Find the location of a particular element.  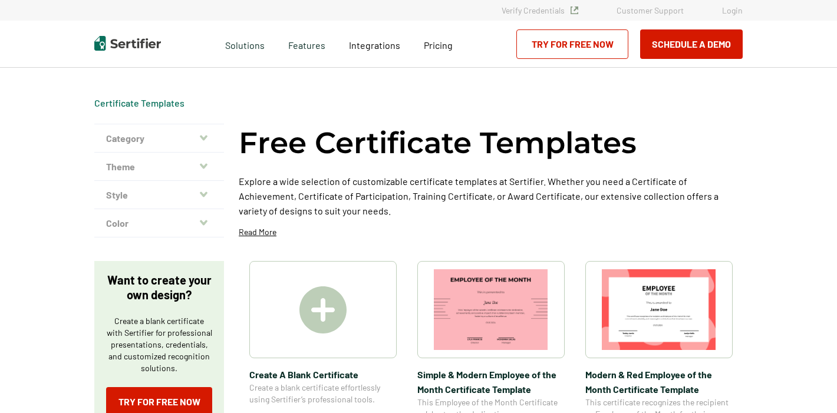

span: Create A Blank Certificate is located at coordinates (323, 374).